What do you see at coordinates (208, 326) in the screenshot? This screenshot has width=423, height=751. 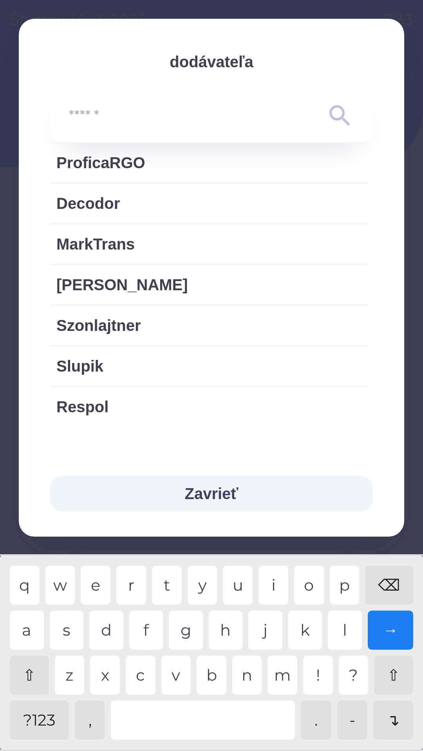 I see `div: Szonlajtner` at bounding box center [208, 326].